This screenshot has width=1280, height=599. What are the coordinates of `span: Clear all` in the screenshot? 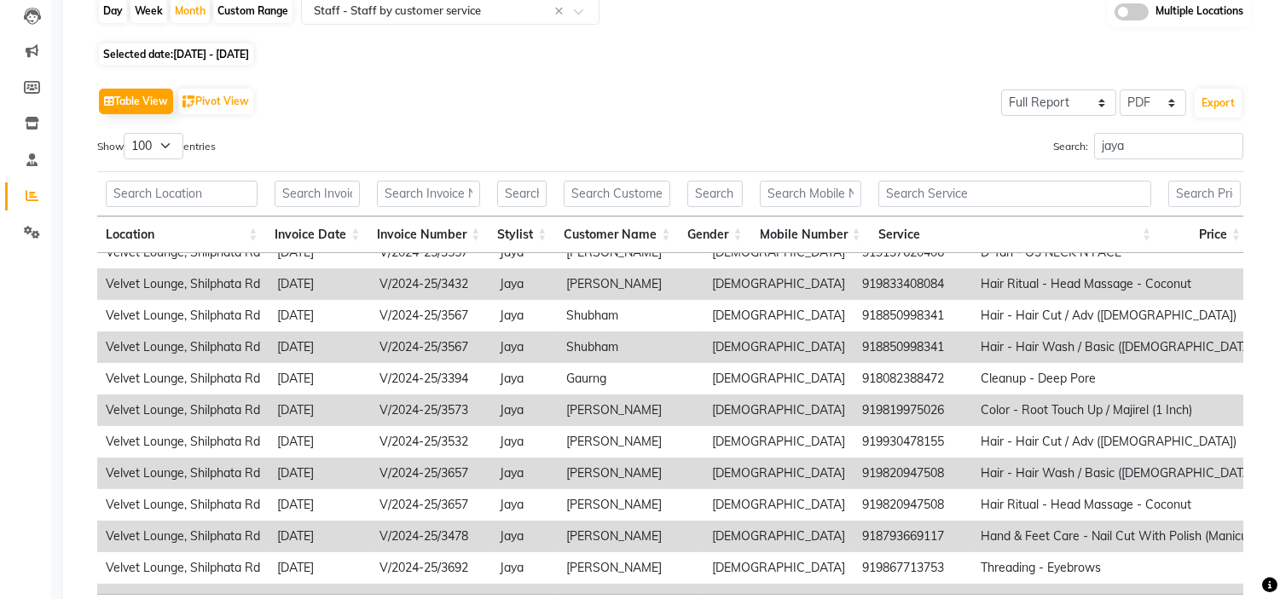 It's located at (561, 11).